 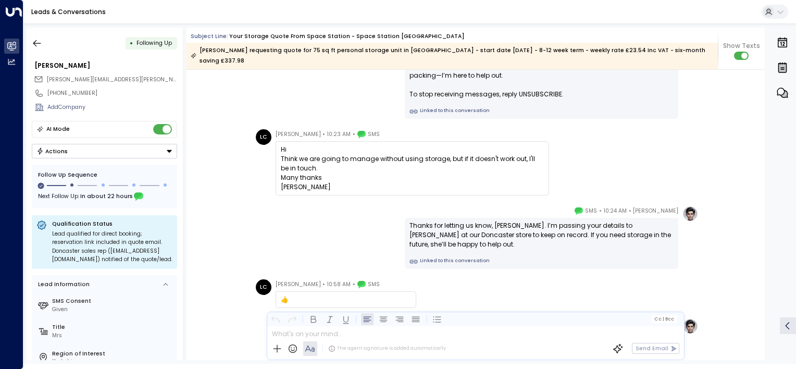 What do you see at coordinates (68, 11) in the screenshot?
I see `a: Leads & Conversations` at bounding box center [68, 11].